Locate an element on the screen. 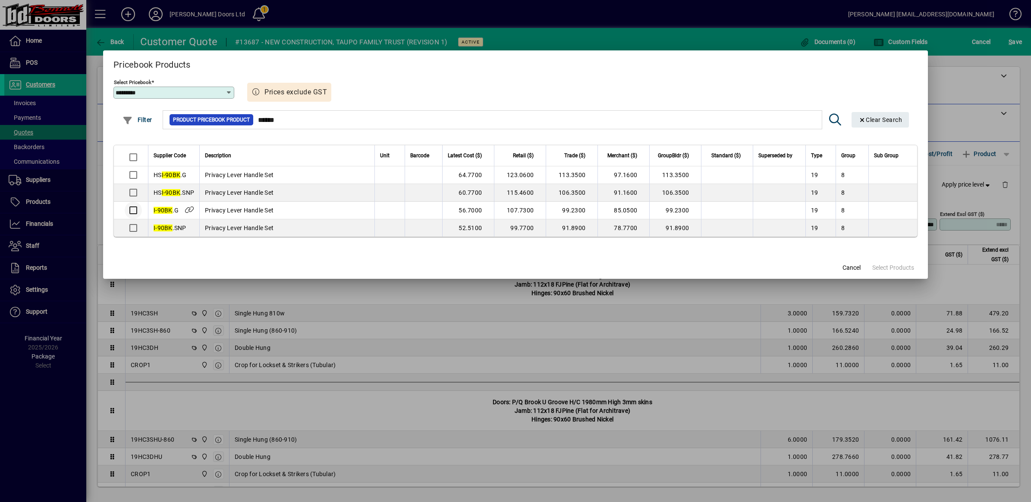  div: Superseded by is located at coordinates (779, 156).